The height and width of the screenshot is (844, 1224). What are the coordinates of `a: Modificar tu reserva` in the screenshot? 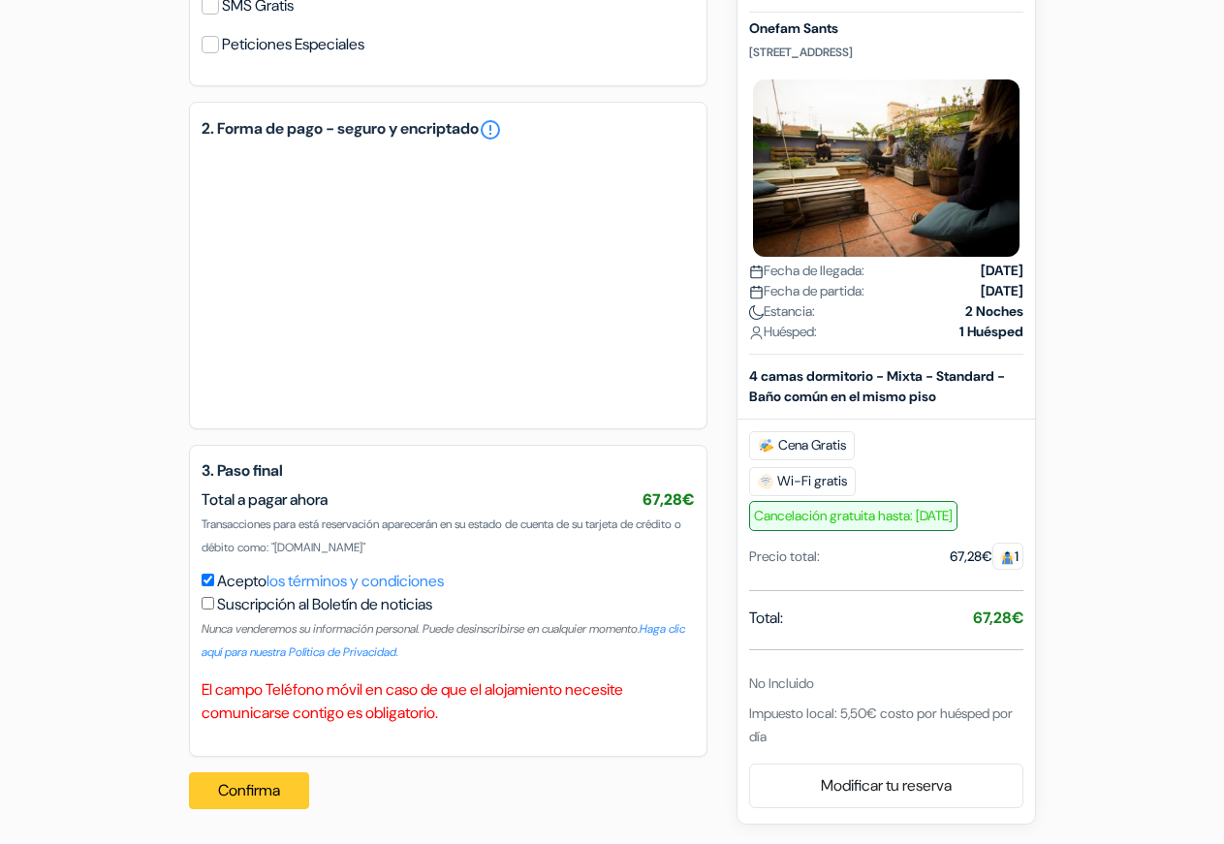 It's located at (886, 786).